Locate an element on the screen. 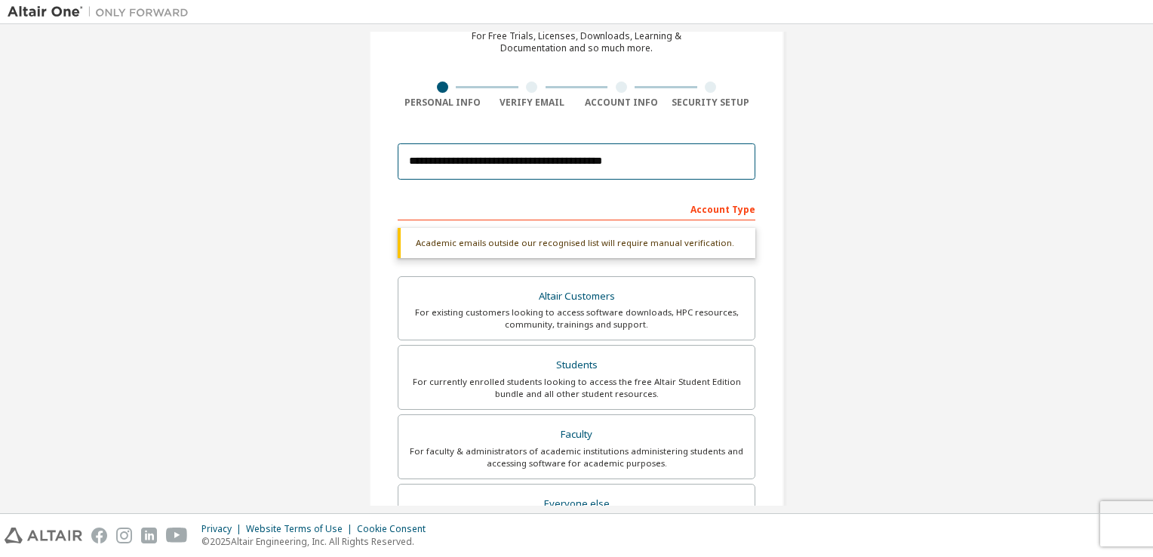  div: Everyone else is located at coordinates (577, 504).